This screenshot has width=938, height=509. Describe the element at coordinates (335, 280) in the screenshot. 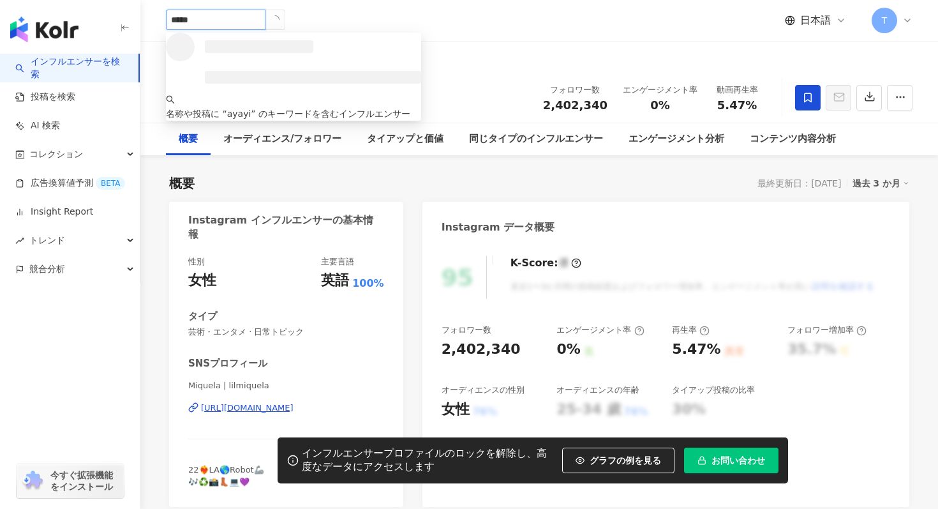

I see `div: 英語` at that location.